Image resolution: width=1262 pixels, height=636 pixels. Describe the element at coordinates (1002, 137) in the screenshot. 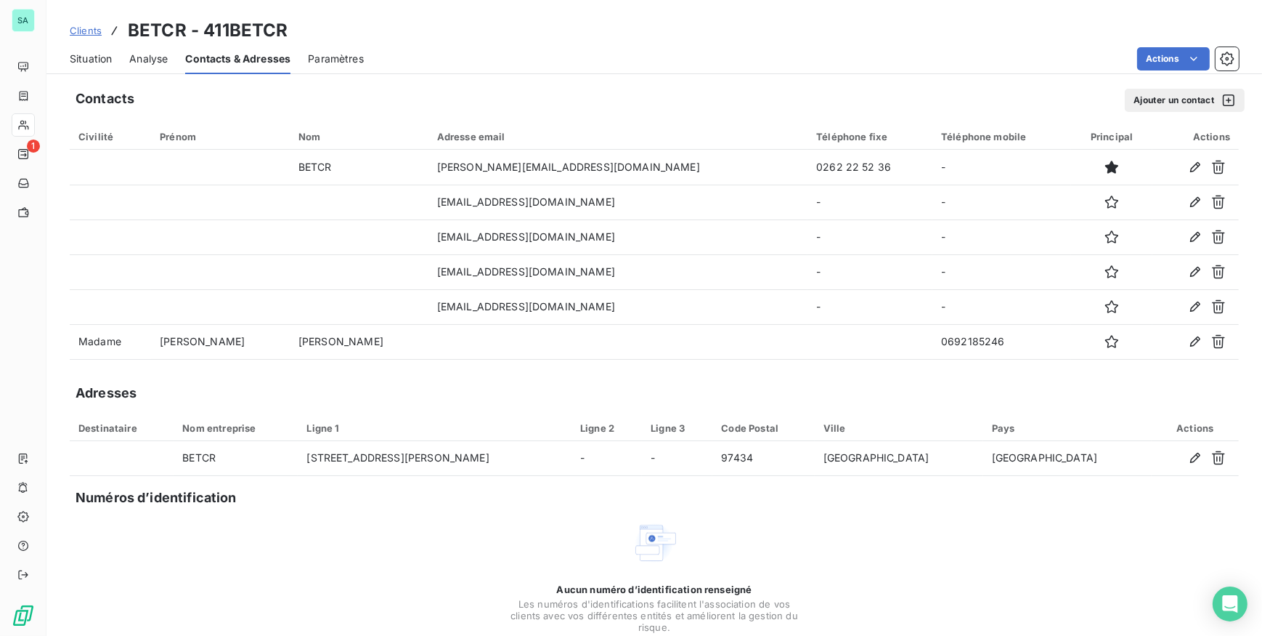

I see `div: Téléphone mobile` at that location.